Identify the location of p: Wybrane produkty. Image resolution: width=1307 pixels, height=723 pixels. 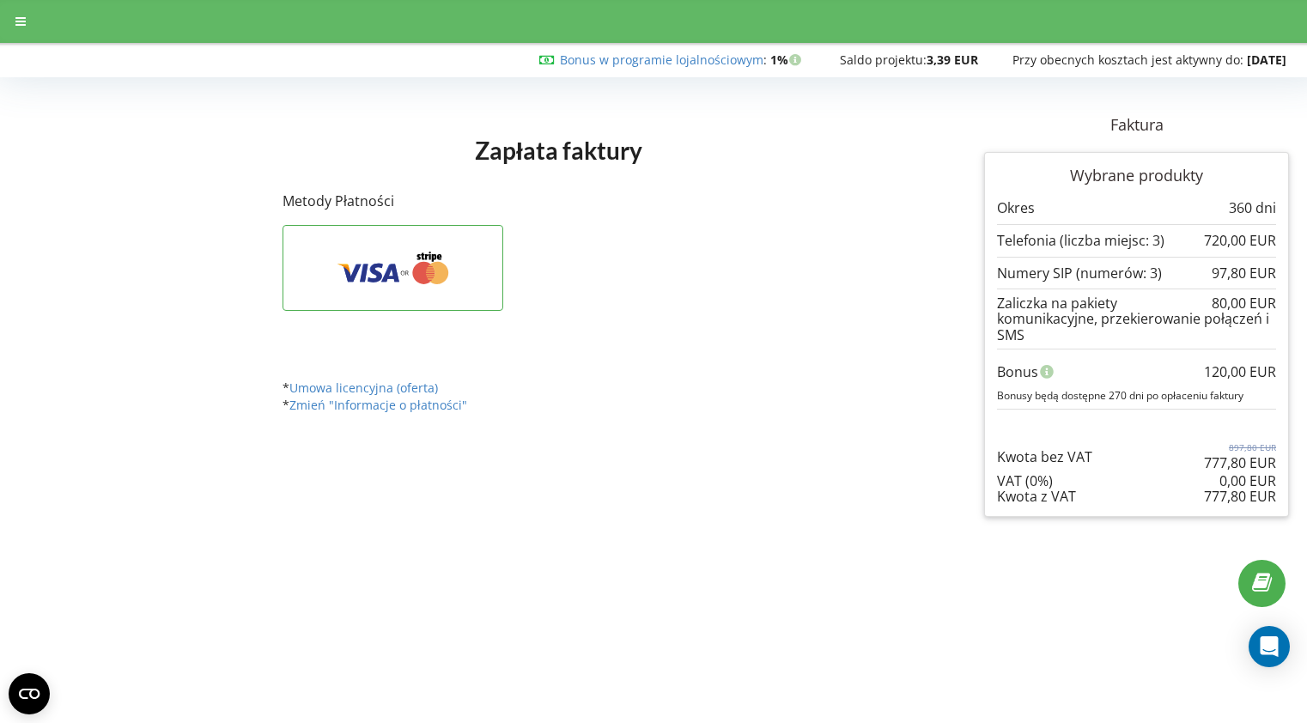
(1136, 176).